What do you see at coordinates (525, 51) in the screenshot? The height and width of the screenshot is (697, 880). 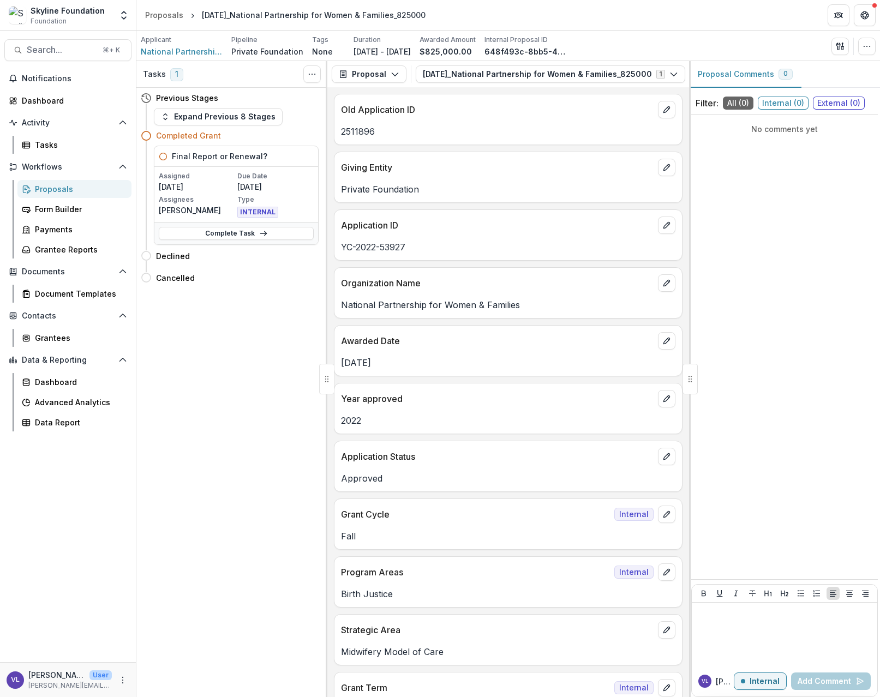 I see `p: 648f493c-8bb5-4fe6-adea-b5995e51a87a` at bounding box center [525, 51].